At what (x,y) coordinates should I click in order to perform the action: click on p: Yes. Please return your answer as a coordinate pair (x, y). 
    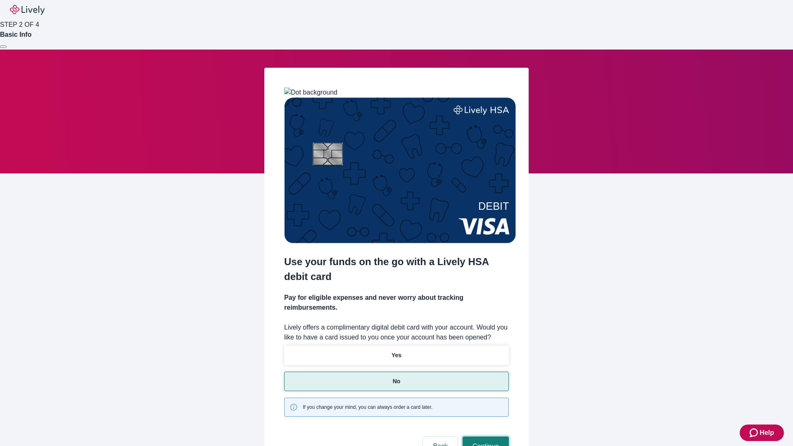
    Looking at the image, I should click on (397, 355).